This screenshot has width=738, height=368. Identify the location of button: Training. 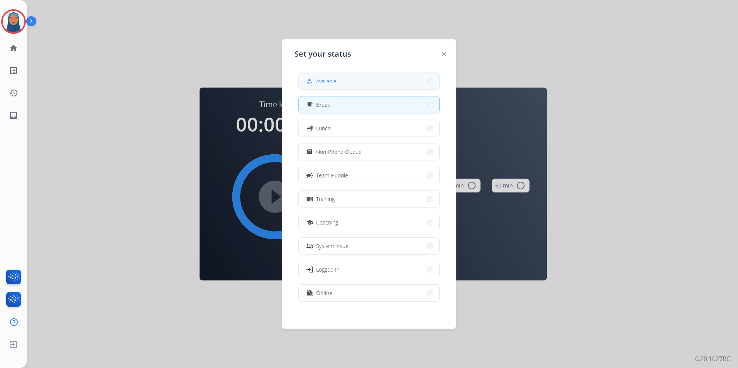
(369, 199).